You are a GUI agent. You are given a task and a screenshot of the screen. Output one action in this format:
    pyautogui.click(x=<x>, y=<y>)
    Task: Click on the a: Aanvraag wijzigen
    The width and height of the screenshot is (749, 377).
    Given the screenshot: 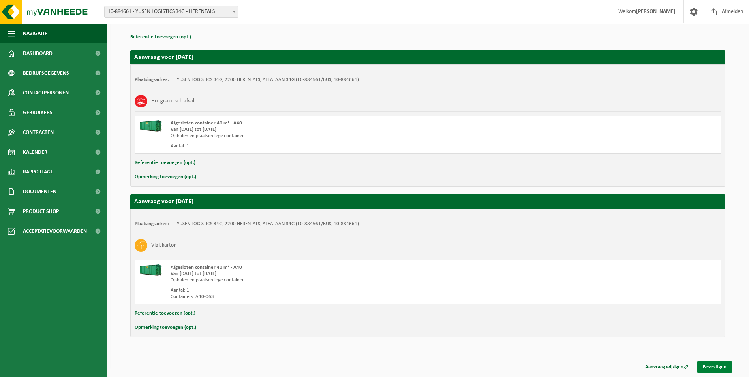 What is the action you would take?
    pyautogui.click(x=667, y=367)
    